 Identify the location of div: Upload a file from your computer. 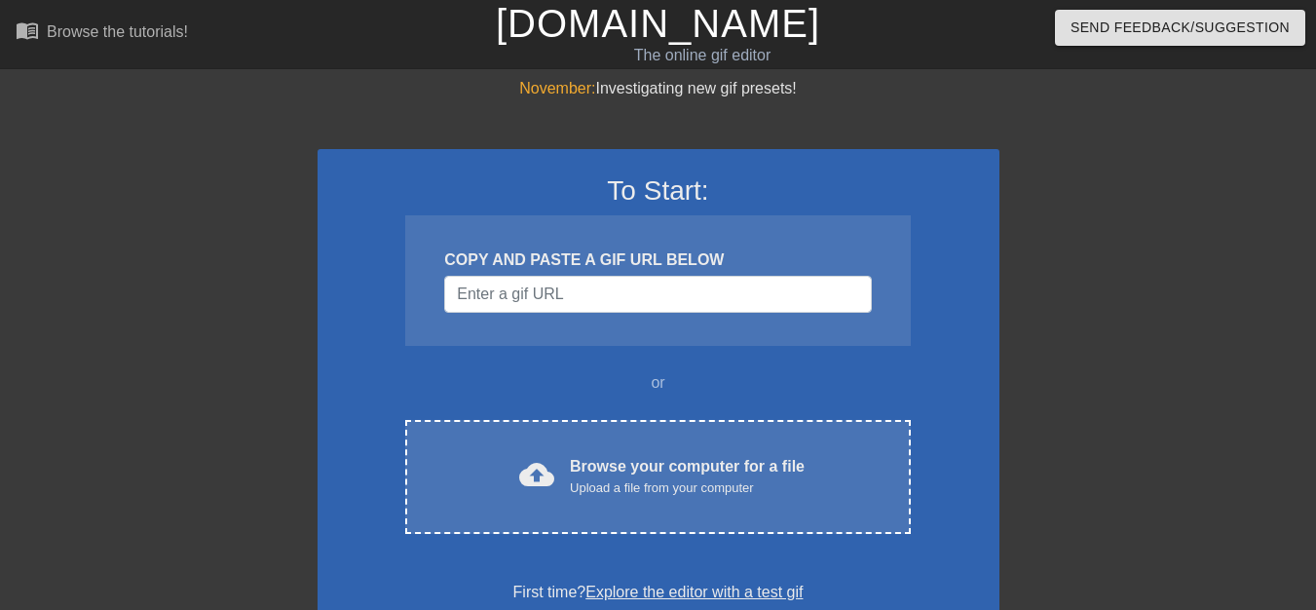
(687, 488).